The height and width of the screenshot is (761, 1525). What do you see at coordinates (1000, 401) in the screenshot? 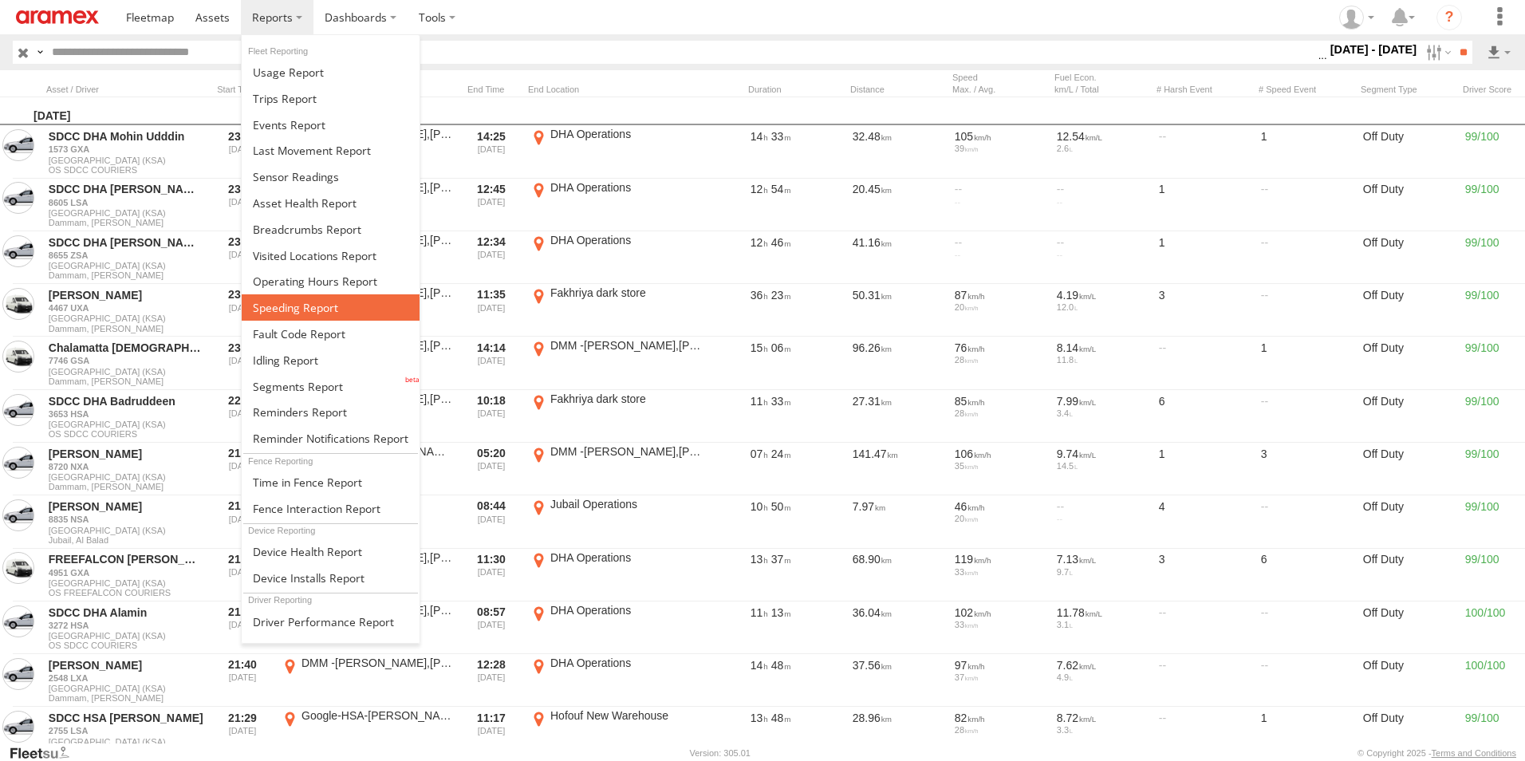
I see `div: 85` at bounding box center [1000, 401].